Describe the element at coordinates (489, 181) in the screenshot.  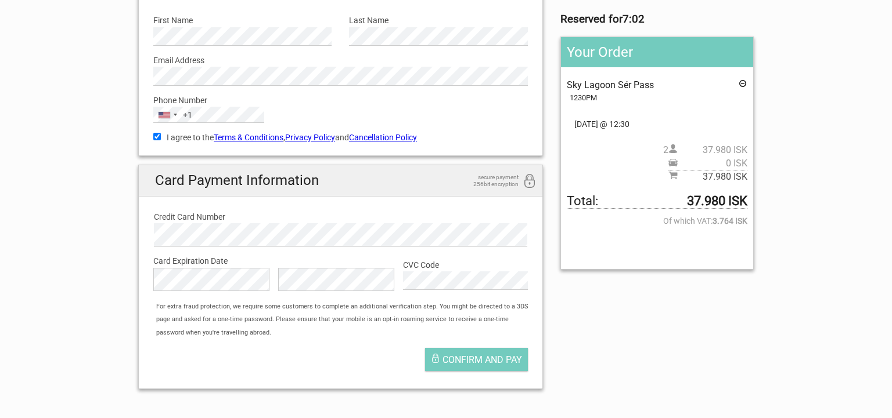
I see `span: secure payment 256bit encryption` at that location.